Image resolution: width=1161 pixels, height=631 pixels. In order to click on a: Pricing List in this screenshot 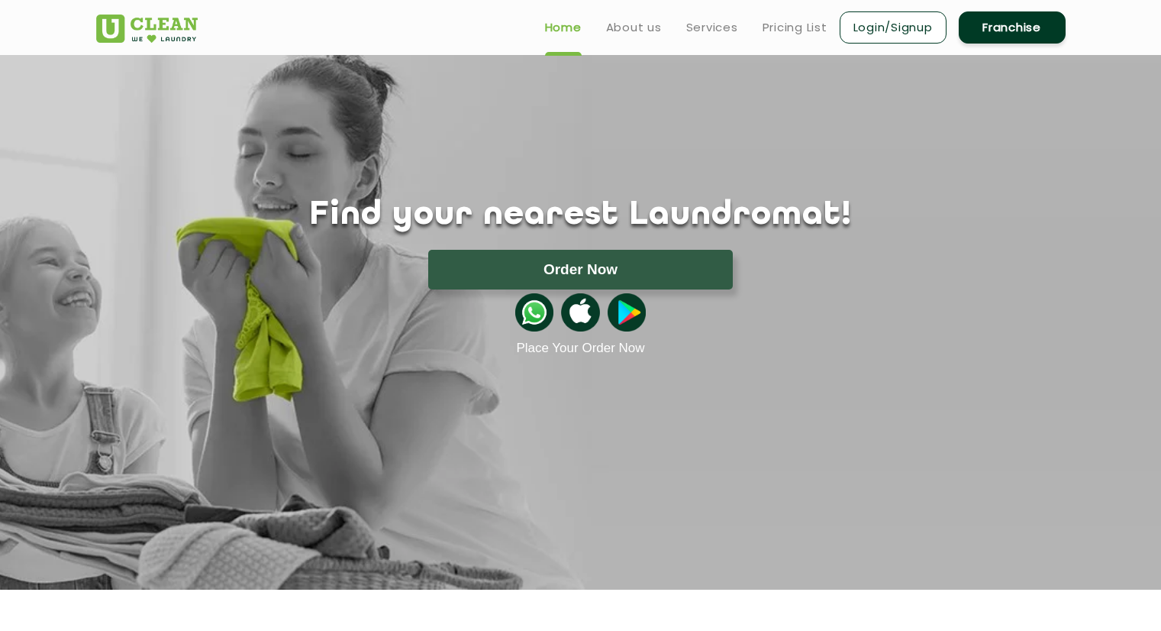, I will do `click(795, 27)`.